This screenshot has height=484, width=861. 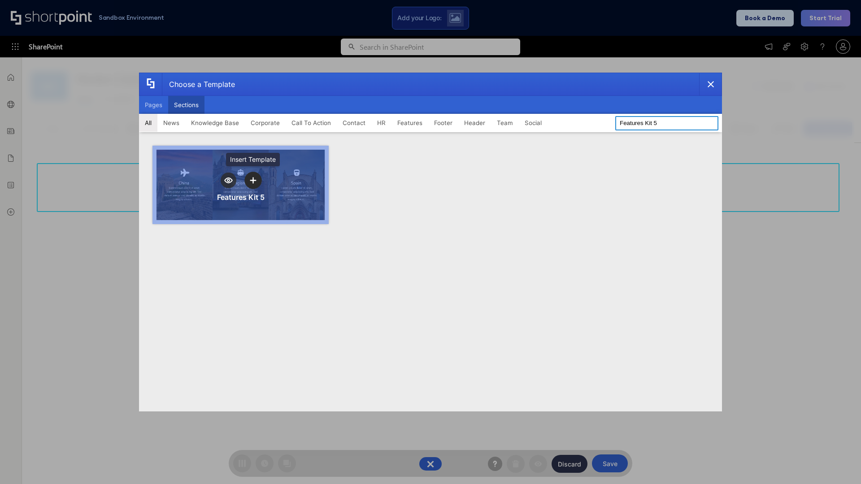 What do you see at coordinates (215, 123) in the screenshot?
I see `button: Knowledge Base` at bounding box center [215, 123].